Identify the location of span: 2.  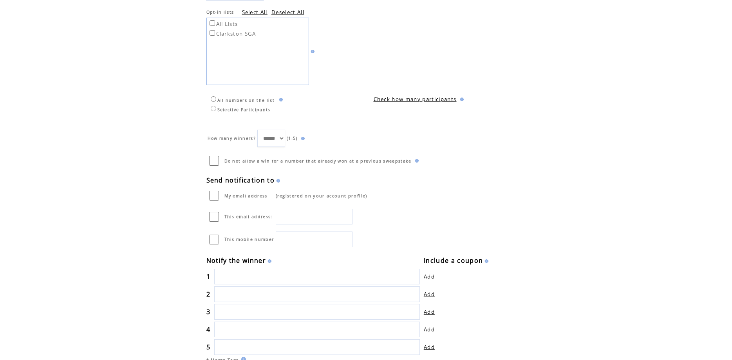
(208, 294).